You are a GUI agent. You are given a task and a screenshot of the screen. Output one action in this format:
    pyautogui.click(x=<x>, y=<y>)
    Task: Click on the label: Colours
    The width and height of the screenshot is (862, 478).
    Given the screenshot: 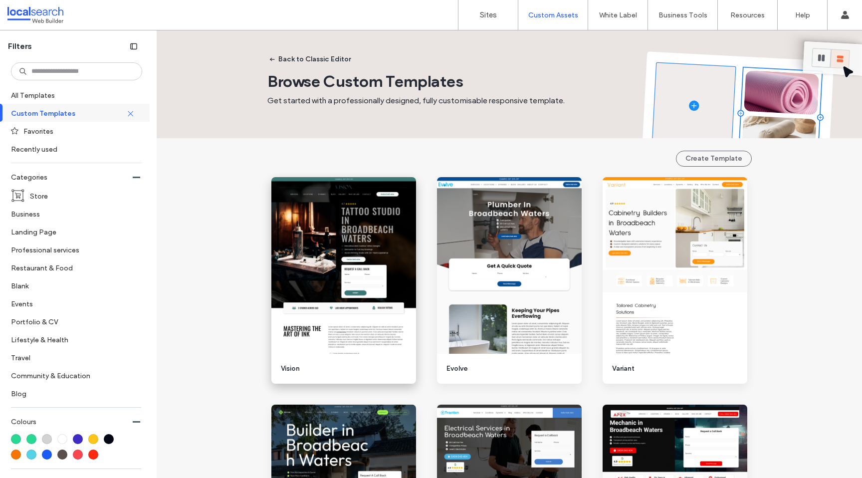 What is the action you would take?
    pyautogui.click(x=72, y=421)
    